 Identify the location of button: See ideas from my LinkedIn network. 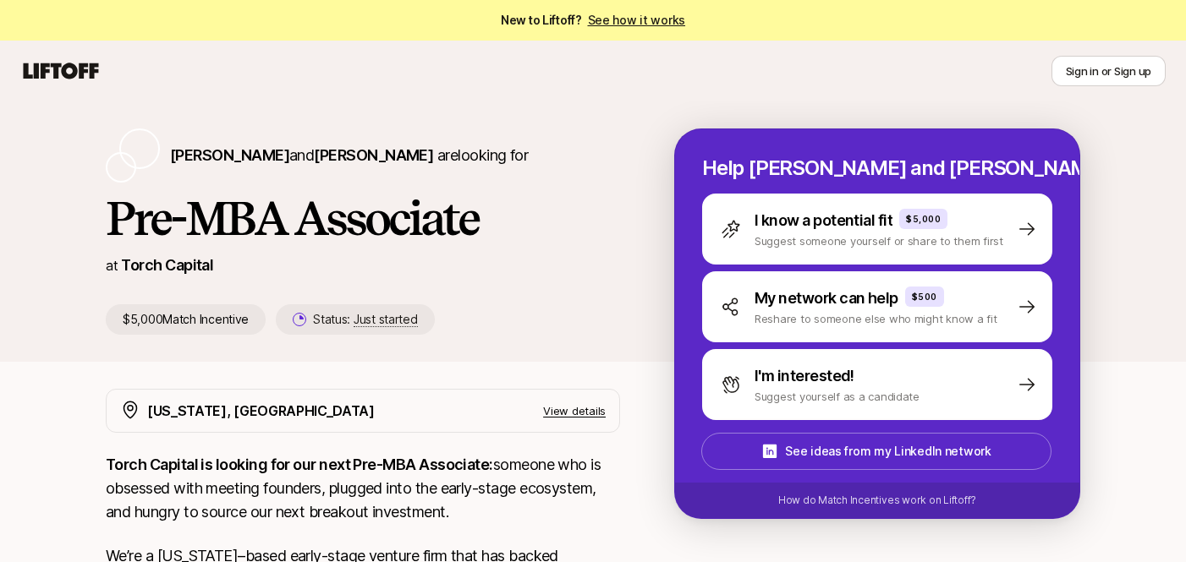
(876, 452).